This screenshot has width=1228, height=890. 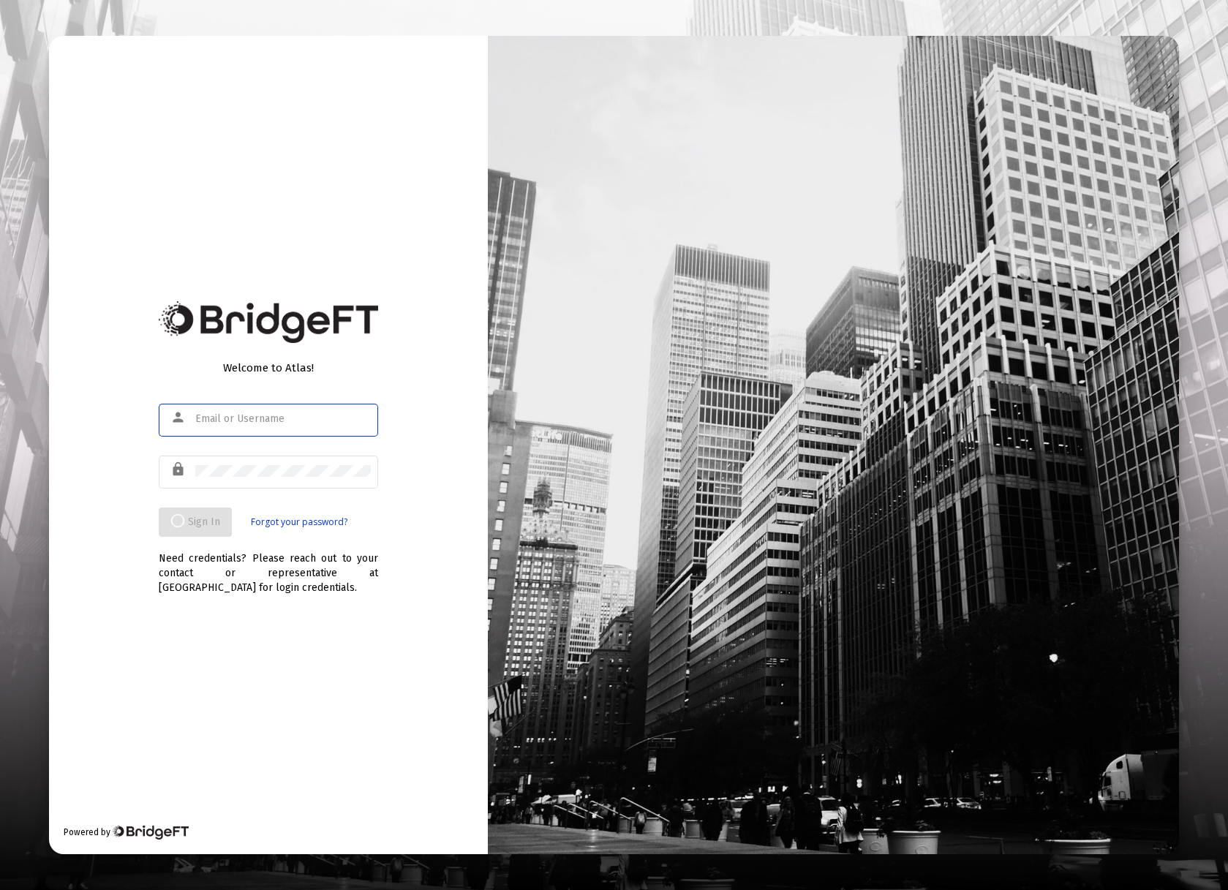 I want to click on div: Welcome to Atlas!, so click(x=268, y=368).